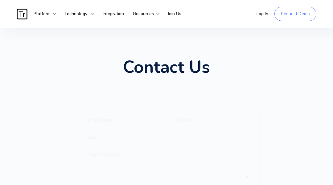  Describe the element at coordinates (263, 14) in the screenshot. I see `a: Log In` at that location.